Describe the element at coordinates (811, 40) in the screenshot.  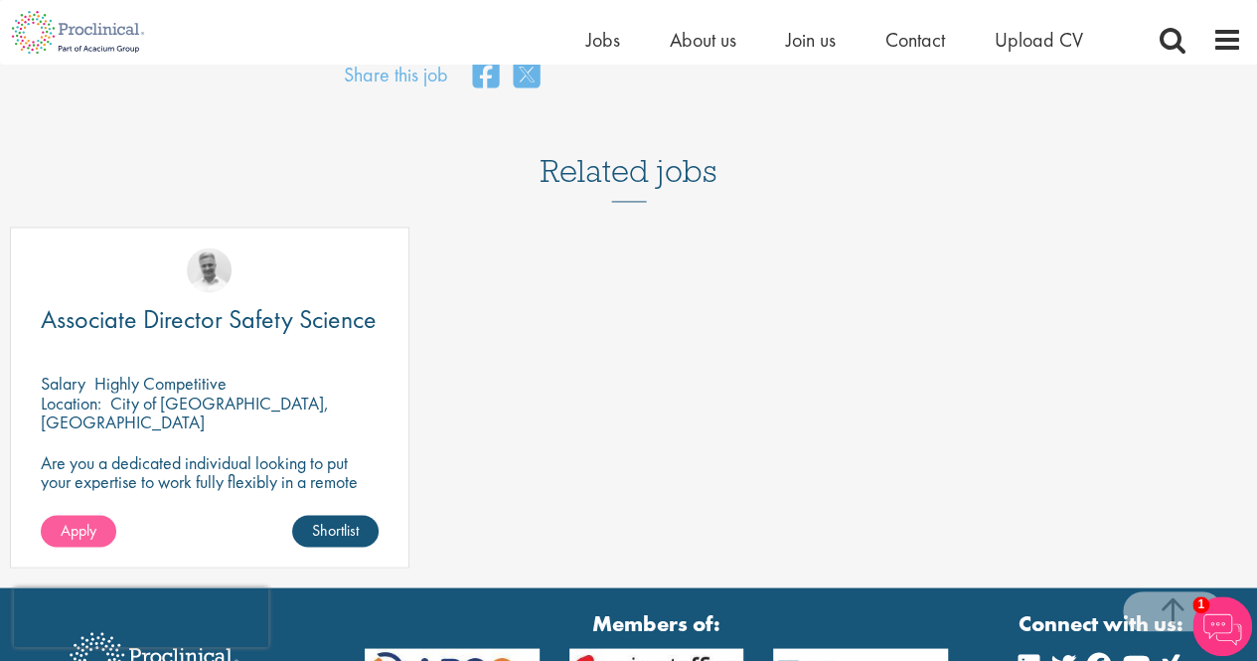
I see `span: Join us` at that location.